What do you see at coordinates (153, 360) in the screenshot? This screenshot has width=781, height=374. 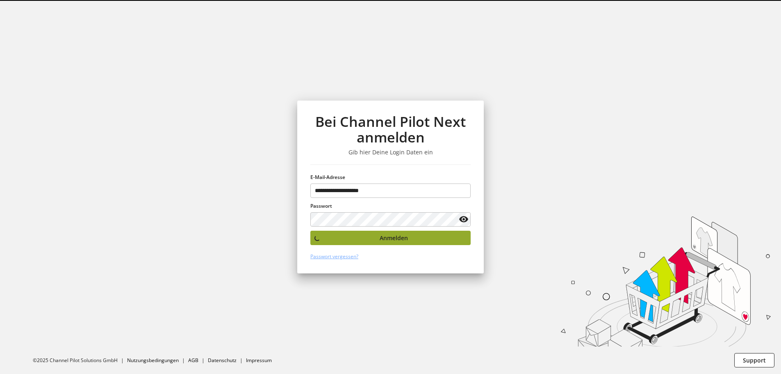 I see `a: Nutzungsbedingungen` at bounding box center [153, 360].